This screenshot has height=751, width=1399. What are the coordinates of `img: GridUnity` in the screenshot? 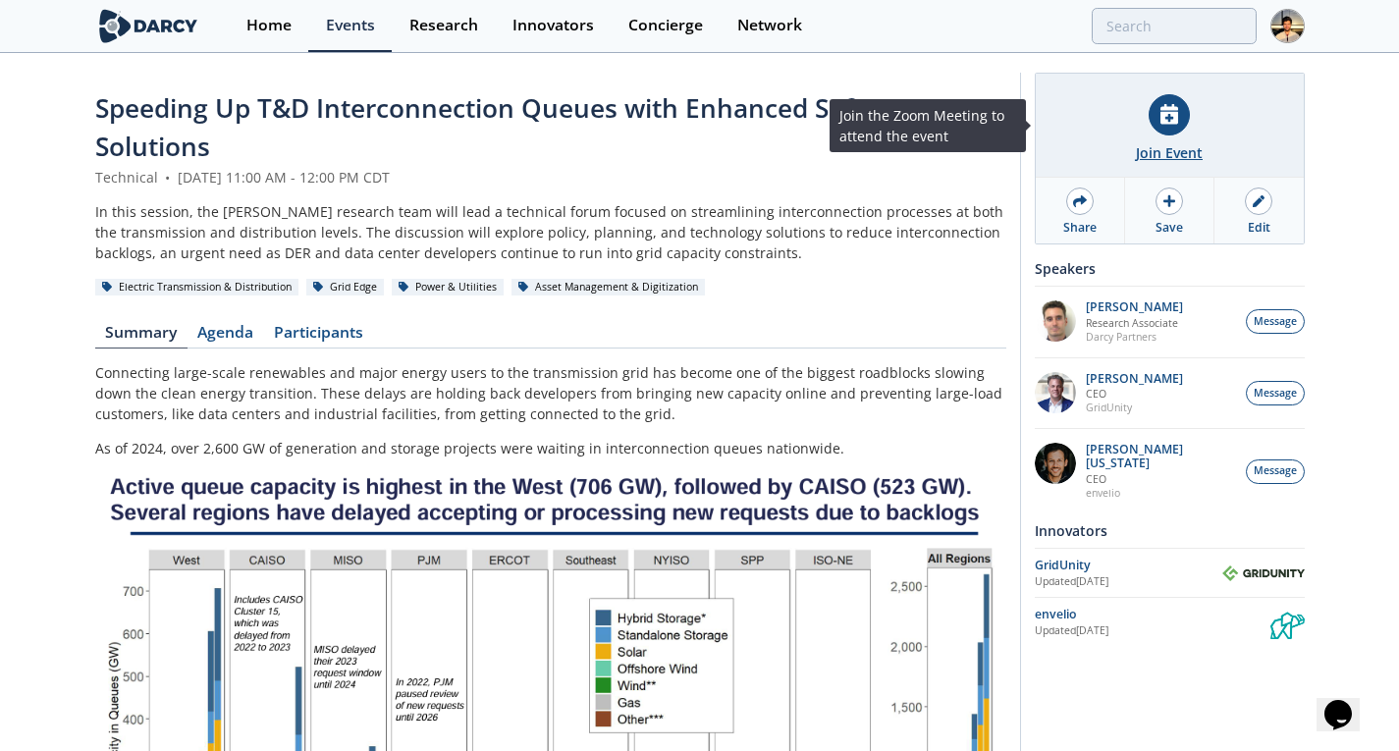 It's located at (1264, 574).